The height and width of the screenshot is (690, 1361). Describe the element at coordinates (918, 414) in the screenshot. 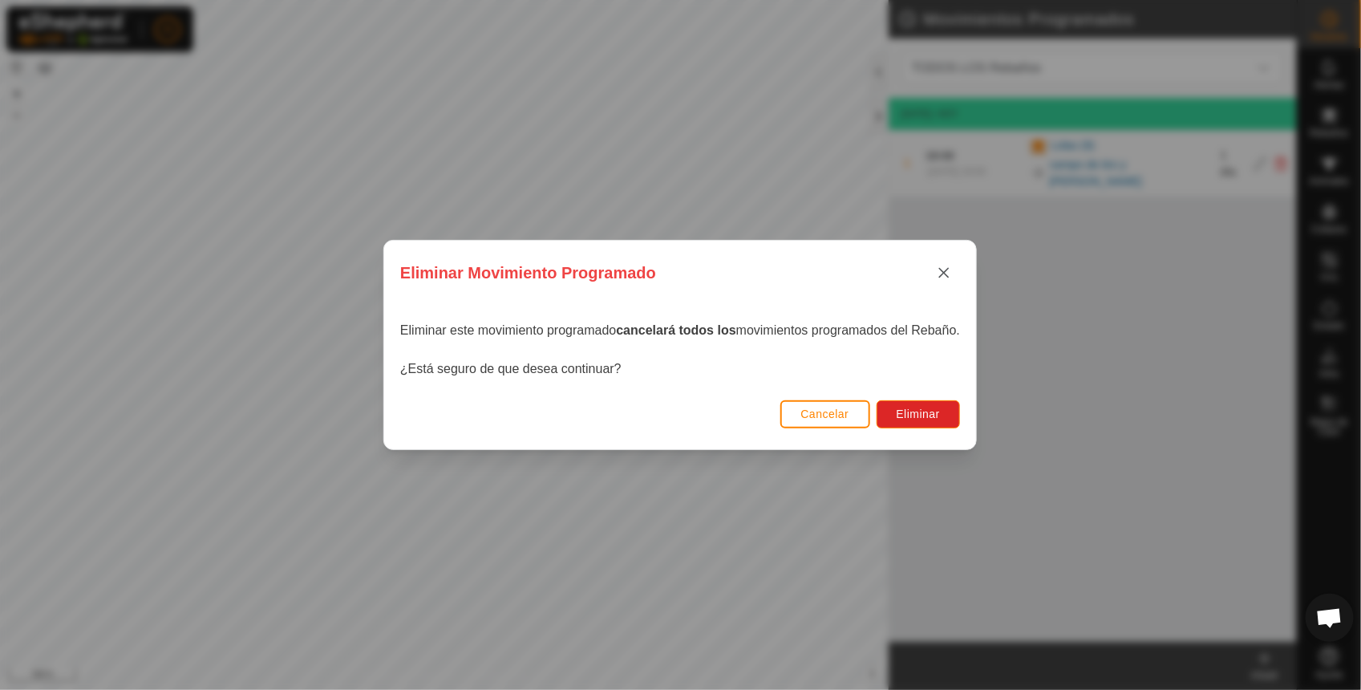

I see `button: Eliminar` at that location.